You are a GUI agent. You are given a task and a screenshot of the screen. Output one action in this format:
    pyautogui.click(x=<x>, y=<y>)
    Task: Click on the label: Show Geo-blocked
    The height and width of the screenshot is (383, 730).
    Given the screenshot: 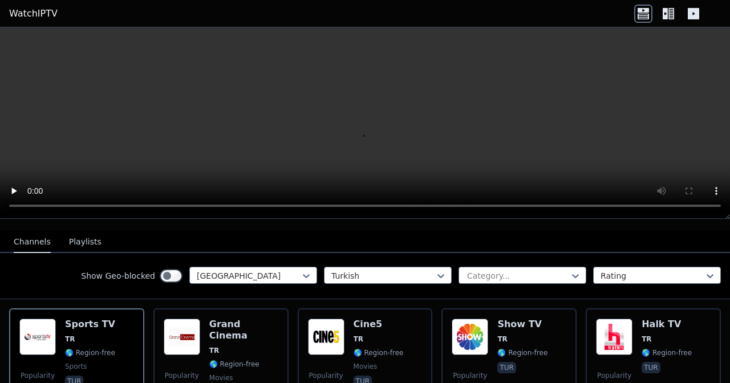 What is the action you would take?
    pyautogui.click(x=118, y=276)
    